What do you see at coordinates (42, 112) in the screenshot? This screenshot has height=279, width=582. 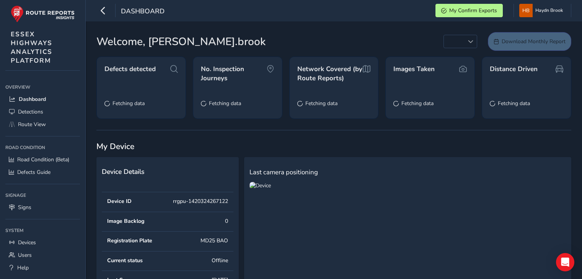 I see `a: Detections` at bounding box center [42, 112].